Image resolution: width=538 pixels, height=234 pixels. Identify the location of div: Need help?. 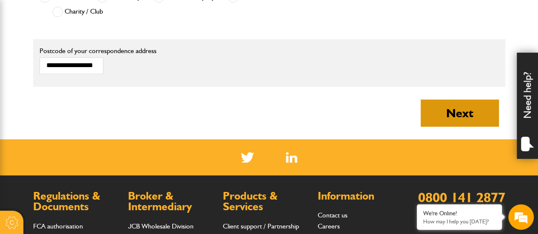
(527, 106).